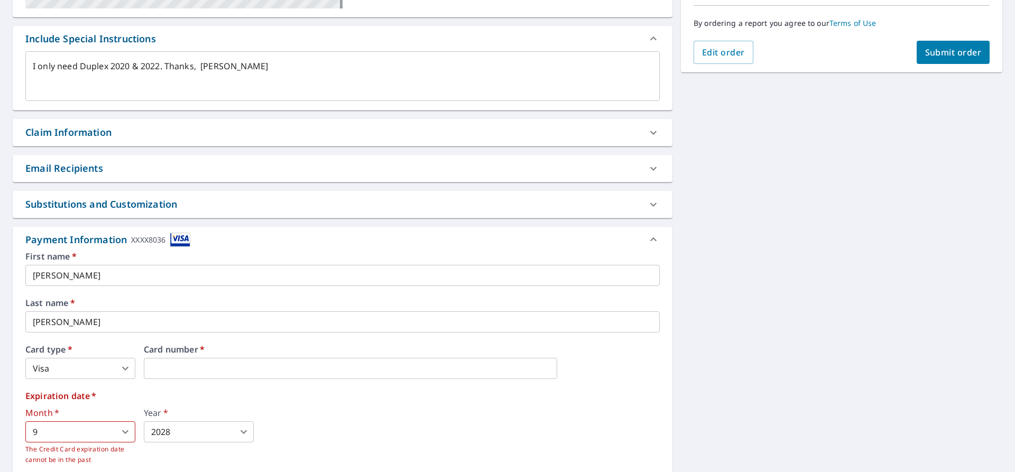 Image resolution: width=1015 pixels, height=472 pixels. I want to click on div: 2028, so click(199, 432).